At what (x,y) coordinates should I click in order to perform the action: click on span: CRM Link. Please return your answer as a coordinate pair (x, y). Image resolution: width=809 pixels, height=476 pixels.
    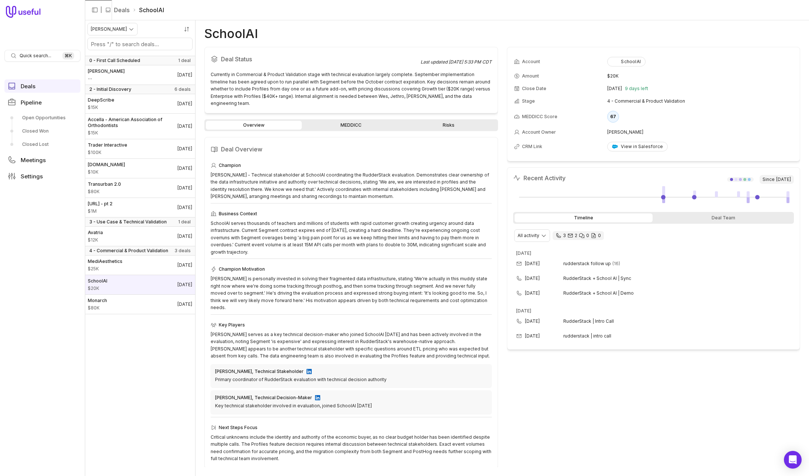
    Looking at the image, I should click on (532, 146).